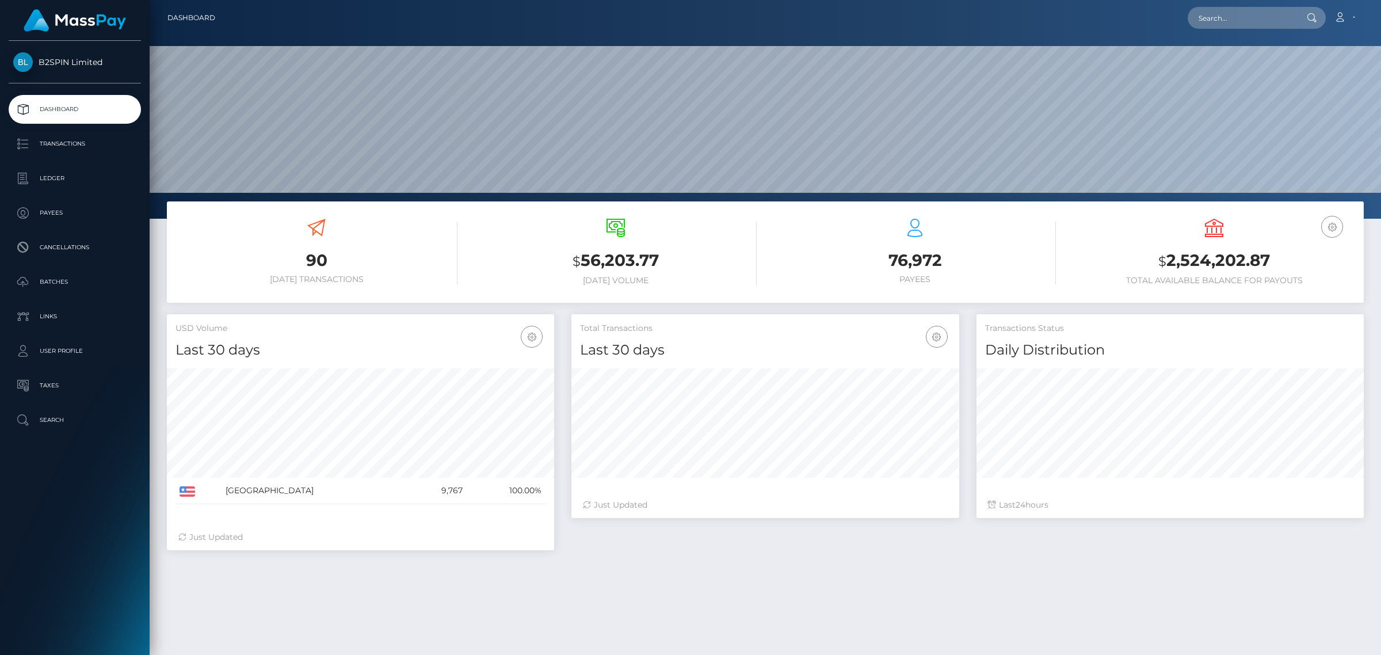  I want to click on a: Batches, so click(75, 282).